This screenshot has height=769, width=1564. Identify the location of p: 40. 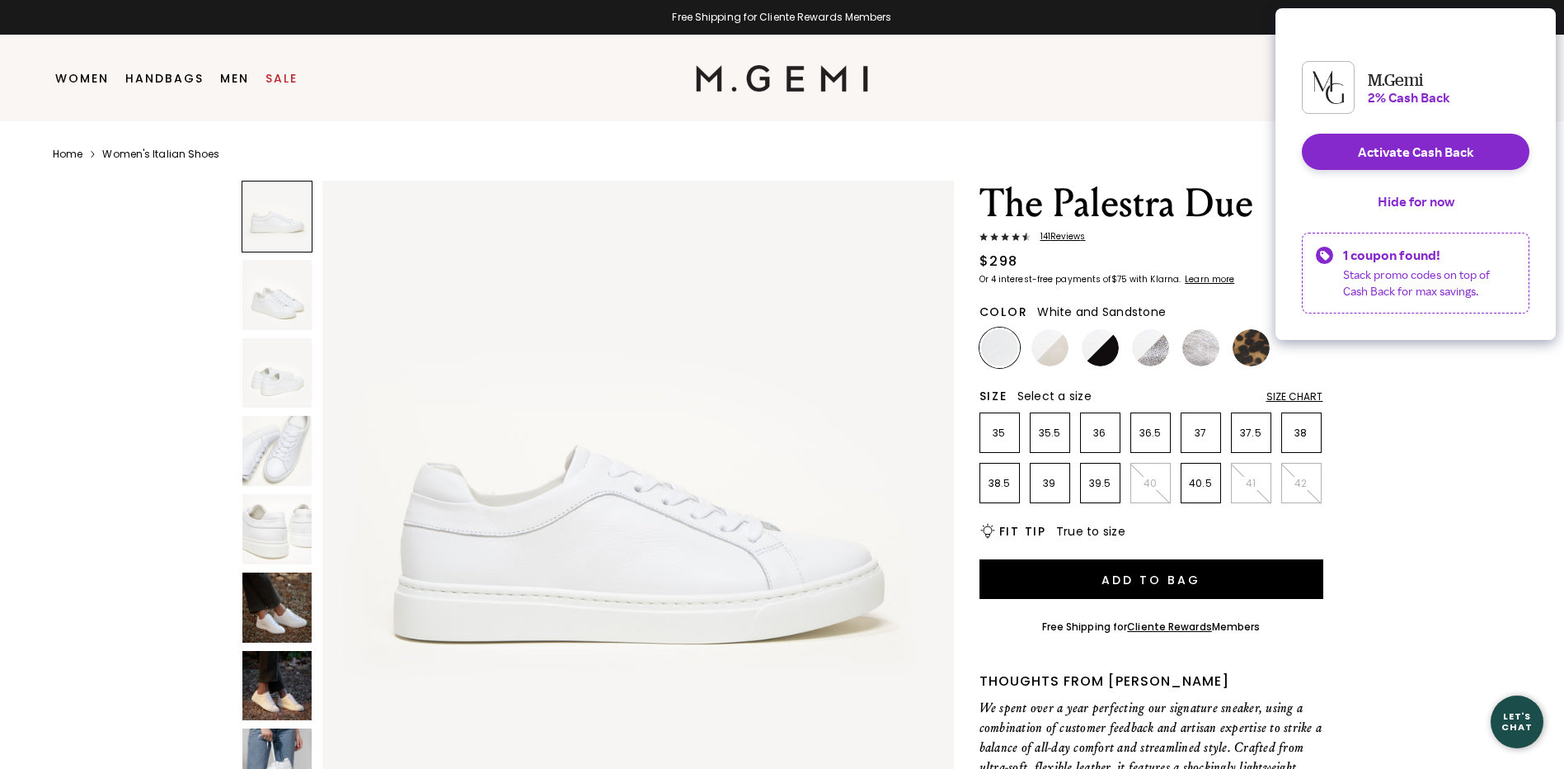
(1150, 483).